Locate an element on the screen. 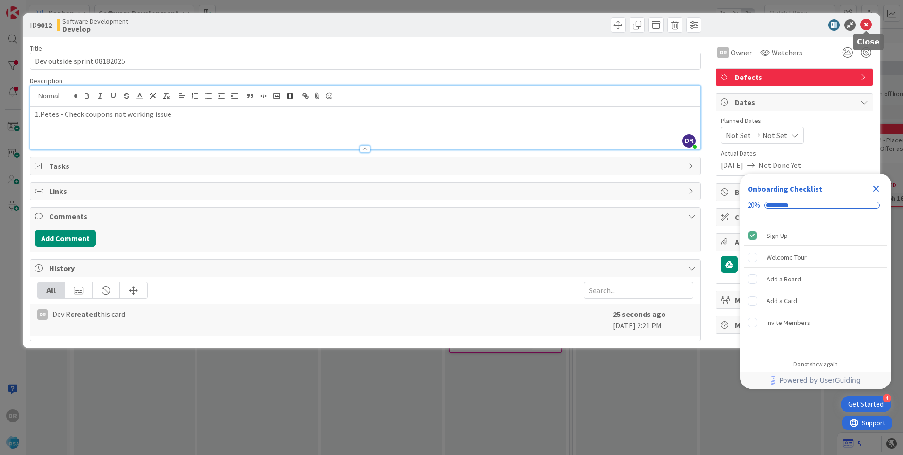 The image size is (903, 455). div: Get Started is located at coordinates (866, 404).